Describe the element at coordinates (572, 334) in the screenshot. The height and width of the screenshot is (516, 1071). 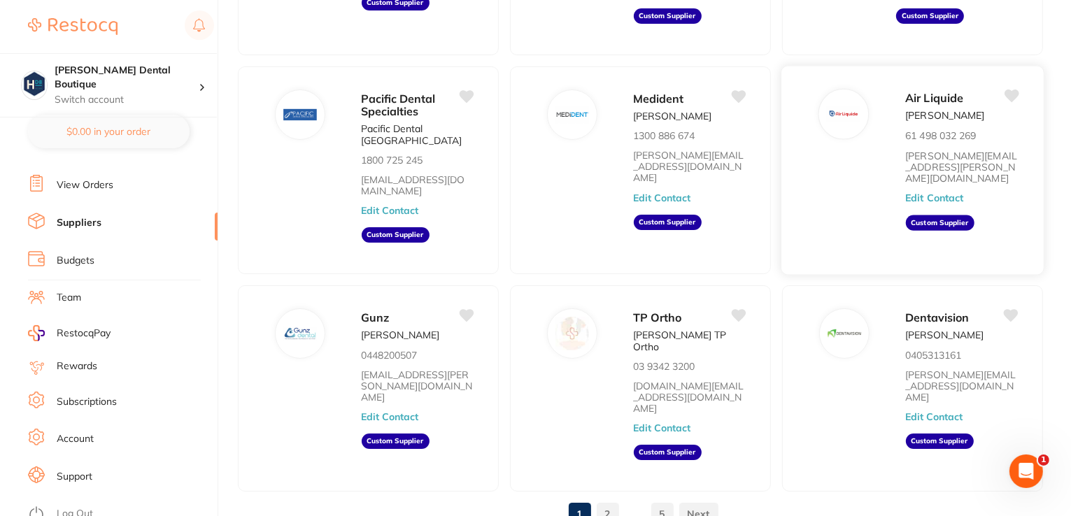
I see `img: TP Ortho` at that location.